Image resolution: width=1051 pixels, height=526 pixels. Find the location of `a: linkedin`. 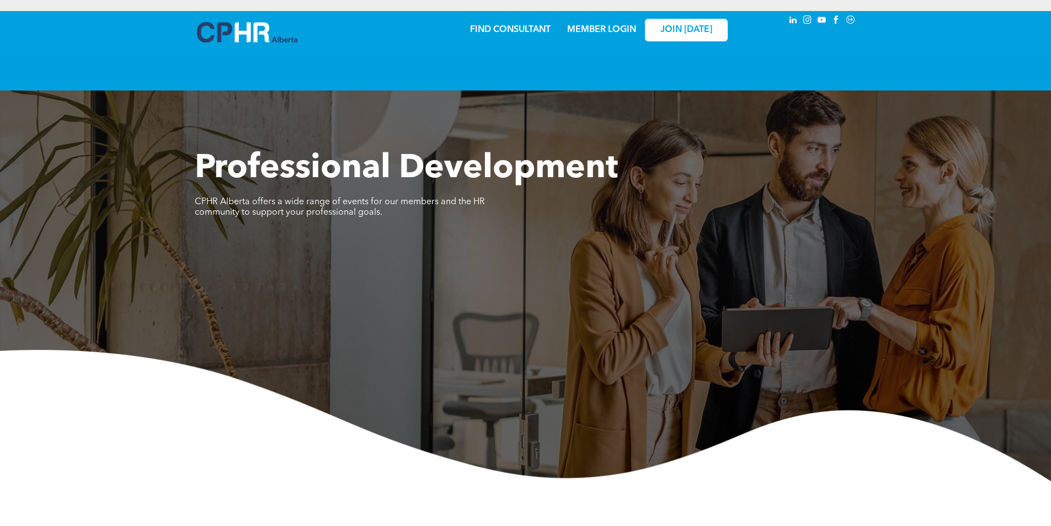

a: linkedin is located at coordinates (793, 21).